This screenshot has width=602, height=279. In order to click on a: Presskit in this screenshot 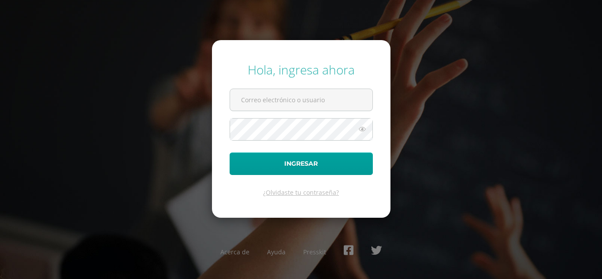, I will do `click(315, 252)`.